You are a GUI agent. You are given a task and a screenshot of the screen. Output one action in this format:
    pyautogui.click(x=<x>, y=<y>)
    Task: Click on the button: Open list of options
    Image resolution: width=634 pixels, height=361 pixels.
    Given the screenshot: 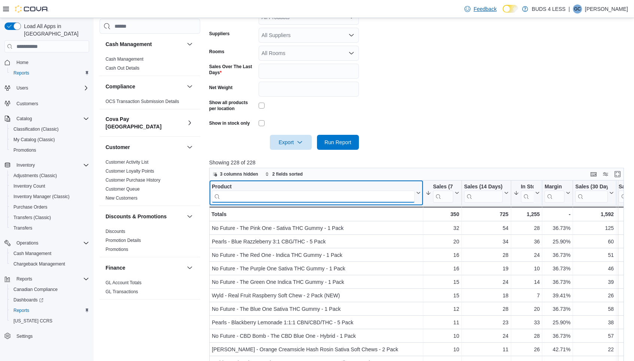 What is the action you would take?
    pyautogui.click(x=352, y=35)
    